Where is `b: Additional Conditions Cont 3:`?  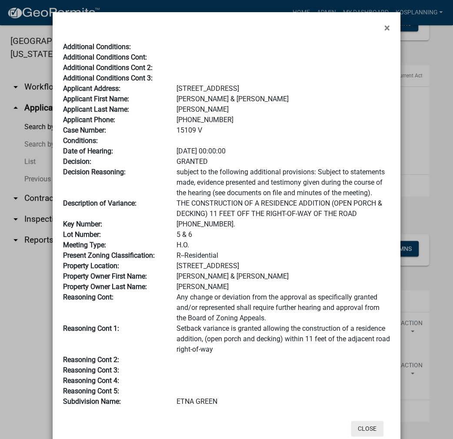 b: Additional Conditions Cont 3: is located at coordinates (108, 78).